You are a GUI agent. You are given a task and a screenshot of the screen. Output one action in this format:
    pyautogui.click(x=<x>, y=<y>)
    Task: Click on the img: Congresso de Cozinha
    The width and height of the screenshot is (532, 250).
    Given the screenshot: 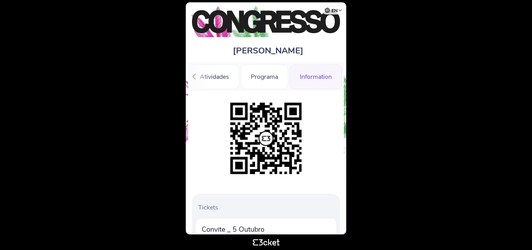 What is the action you would take?
    pyautogui.click(x=266, y=21)
    